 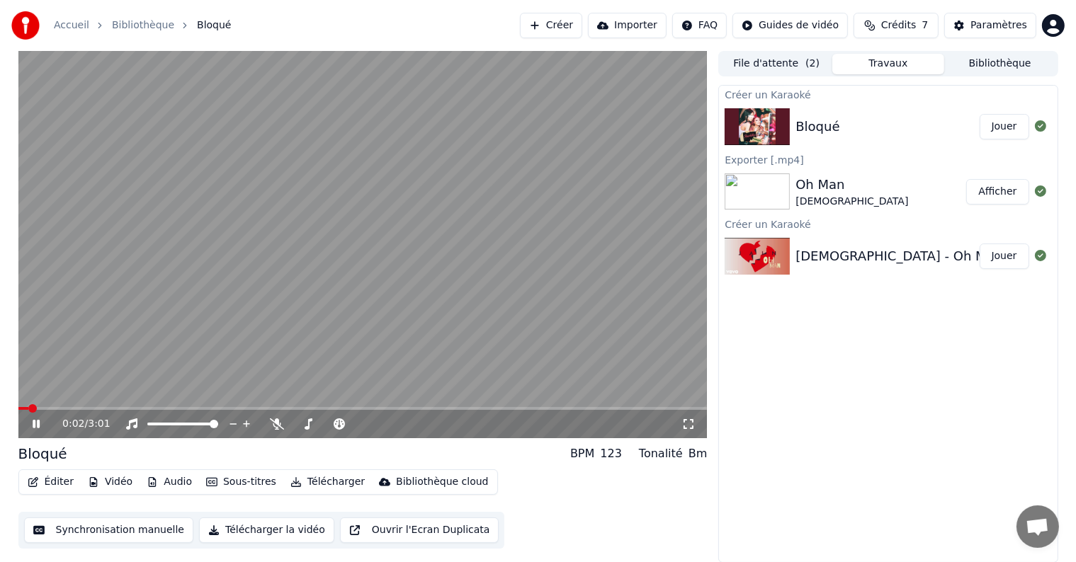 I want to click on button: Éditer, so click(x=50, y=482).